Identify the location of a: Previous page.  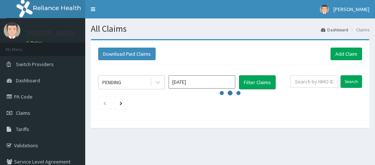
(104, 103).